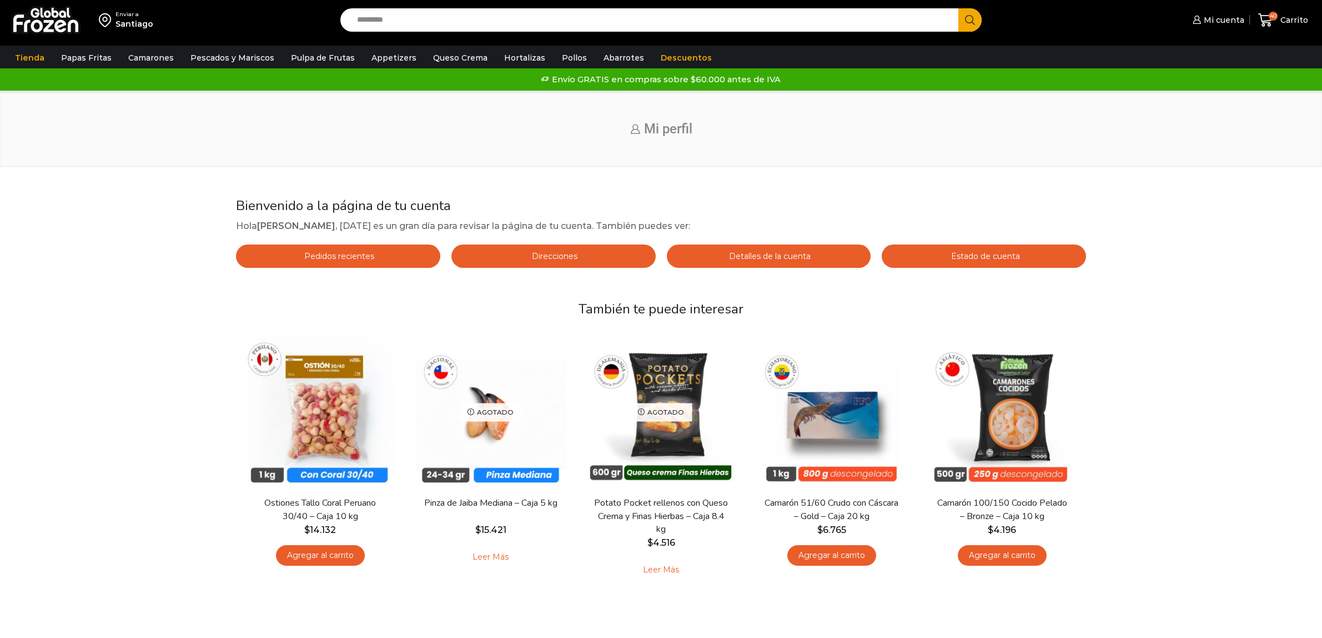  What do you see at coordinates (1283, 20) in the screenshot?
I see `a: 40 Carrito` at bounding box center [1283, 20].